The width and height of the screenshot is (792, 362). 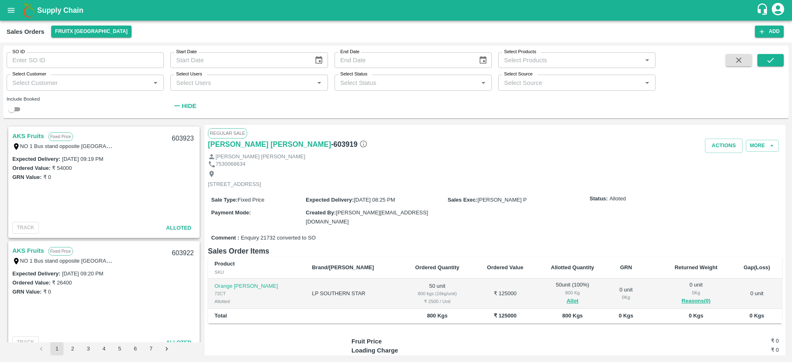 I want to click on button: page 1, so click(x=57, y=349).